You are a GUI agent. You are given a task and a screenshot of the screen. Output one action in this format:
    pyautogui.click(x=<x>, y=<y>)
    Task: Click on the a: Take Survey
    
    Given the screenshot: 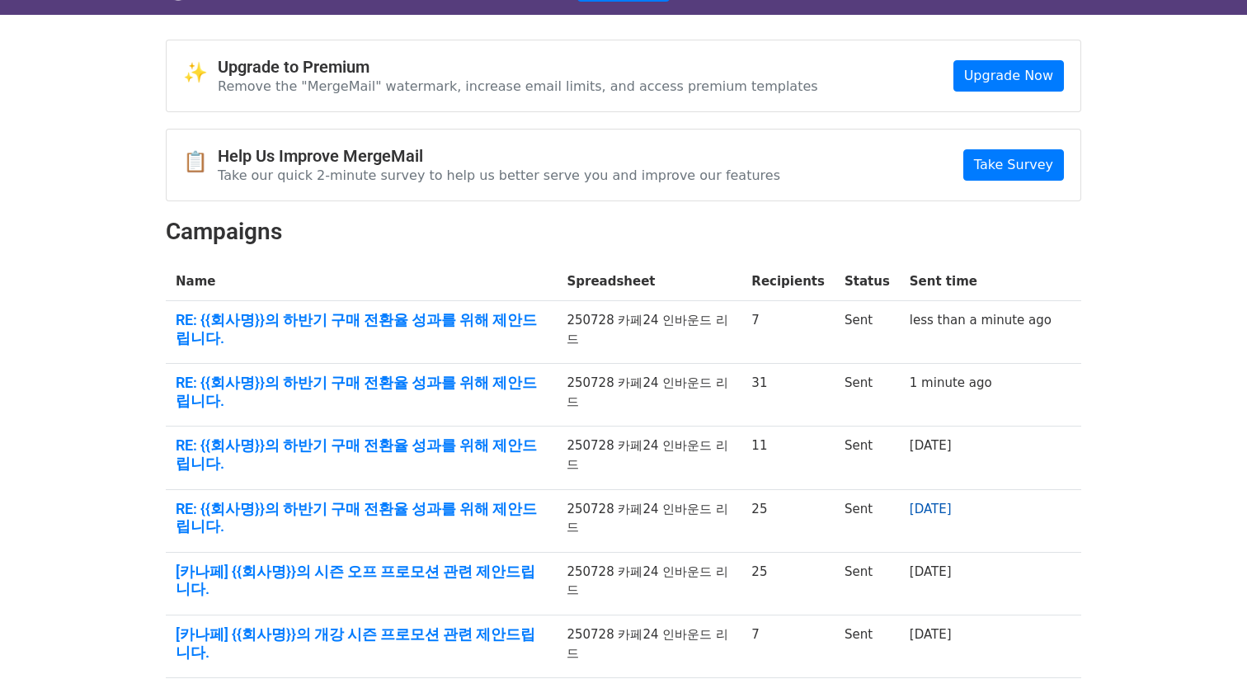 What is the action you would take?
    pyautogui.click(x=1013, y=165)
    